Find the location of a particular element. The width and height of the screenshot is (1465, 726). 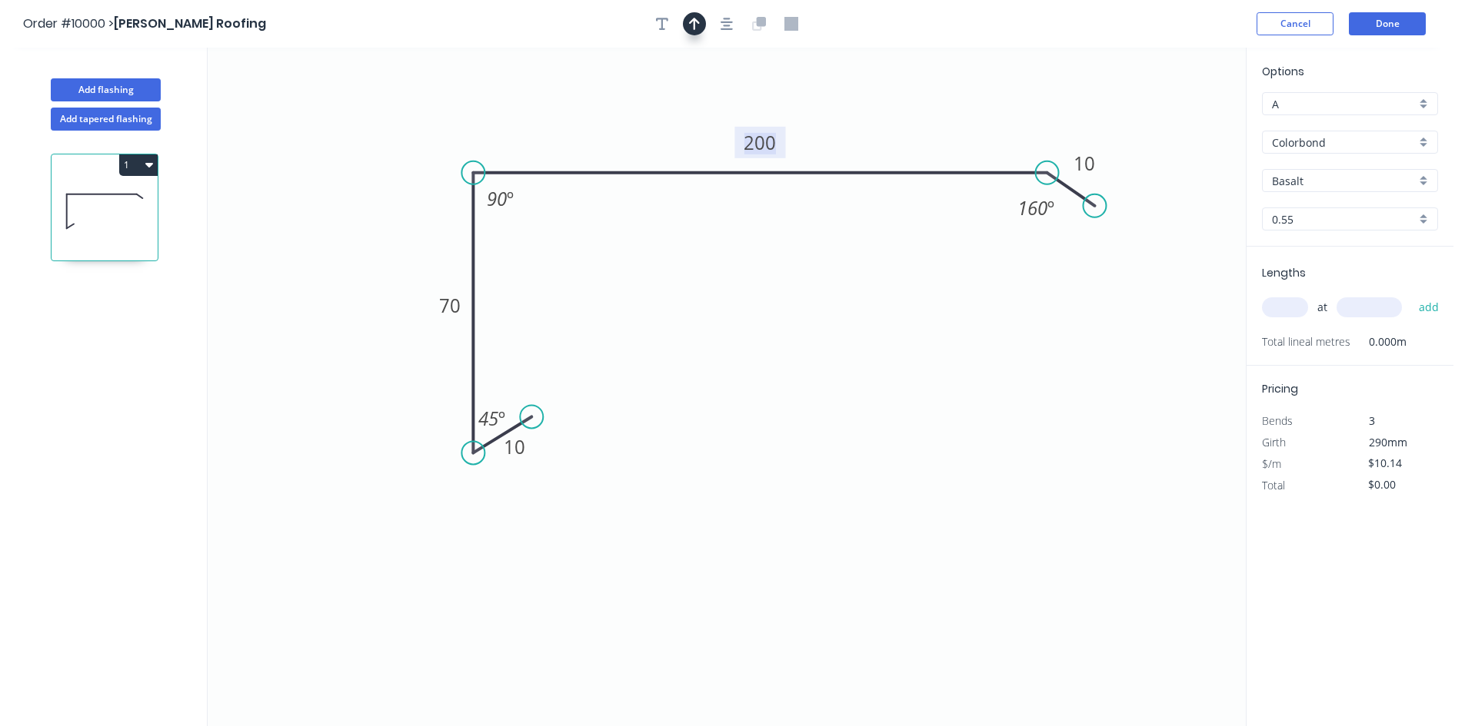

button: Add flashing is located at coordinates (105, 90).